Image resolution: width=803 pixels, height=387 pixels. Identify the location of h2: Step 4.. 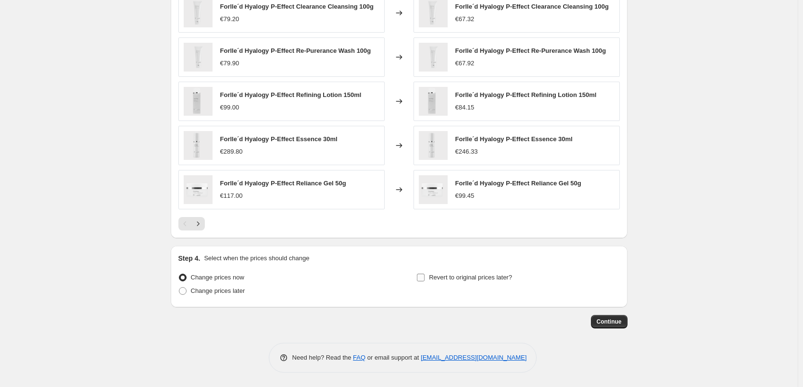
(189, 259).